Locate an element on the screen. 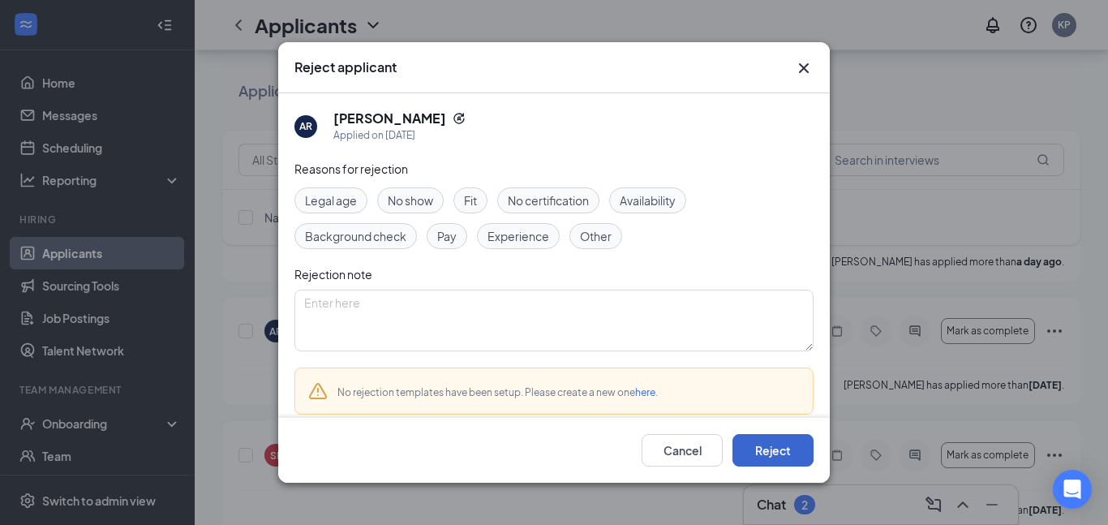 The height and width of the screenshot is (525, 1108). span: Experience is located at coordinates (518, 236).